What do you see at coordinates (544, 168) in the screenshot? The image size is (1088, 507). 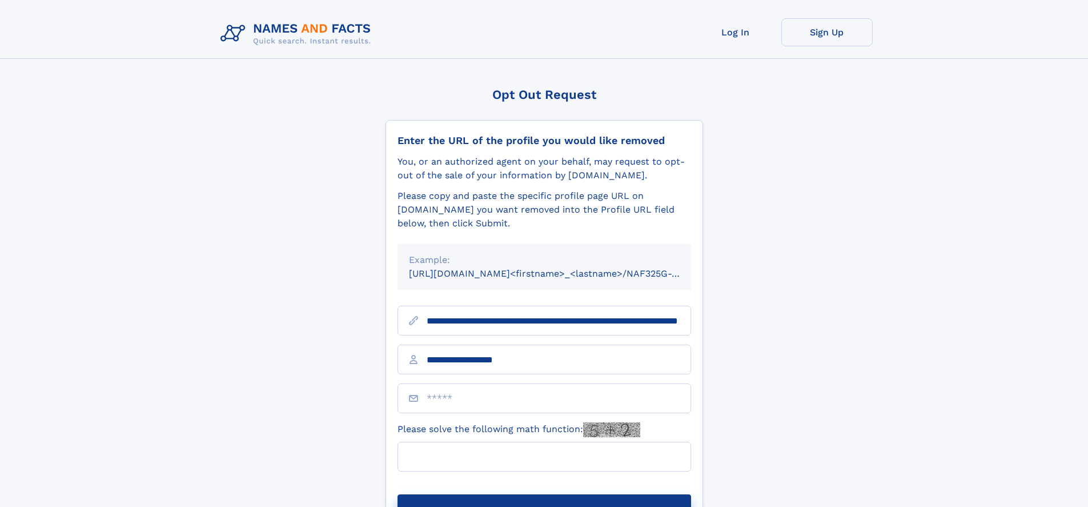 I see `div: You, or an authorized agent on your behalf, may request to opt-out of the sale of your informatio...` at bounding box center [544, 168].